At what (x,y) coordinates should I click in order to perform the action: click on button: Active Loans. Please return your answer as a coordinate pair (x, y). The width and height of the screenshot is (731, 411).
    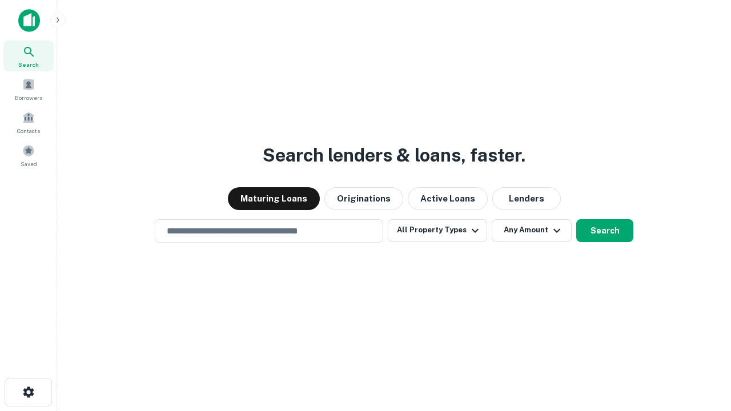
    Looking at the image, I should click on (448, 199).